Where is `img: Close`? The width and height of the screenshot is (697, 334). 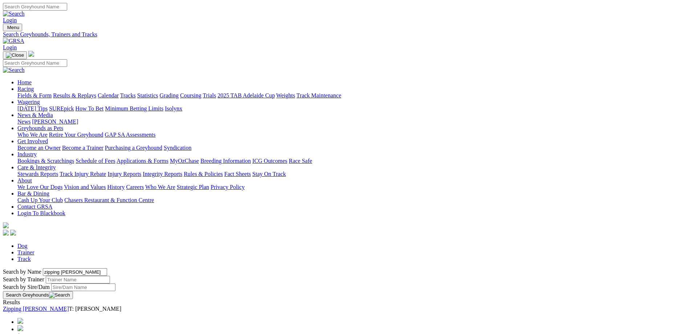
img: Close is located at coordinates (15, 55).